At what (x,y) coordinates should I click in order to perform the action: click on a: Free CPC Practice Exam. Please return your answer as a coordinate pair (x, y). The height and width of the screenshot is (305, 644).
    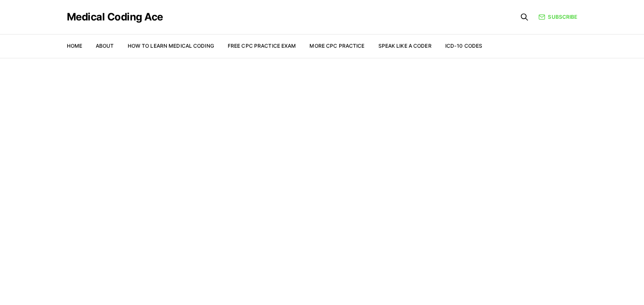
    Looking at the image, I should click on (262, 46).